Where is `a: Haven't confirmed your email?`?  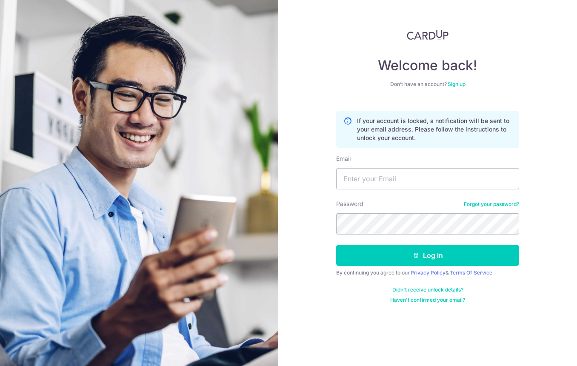
a: Haven't confirmed your email? is located at coordinates (428, 300).